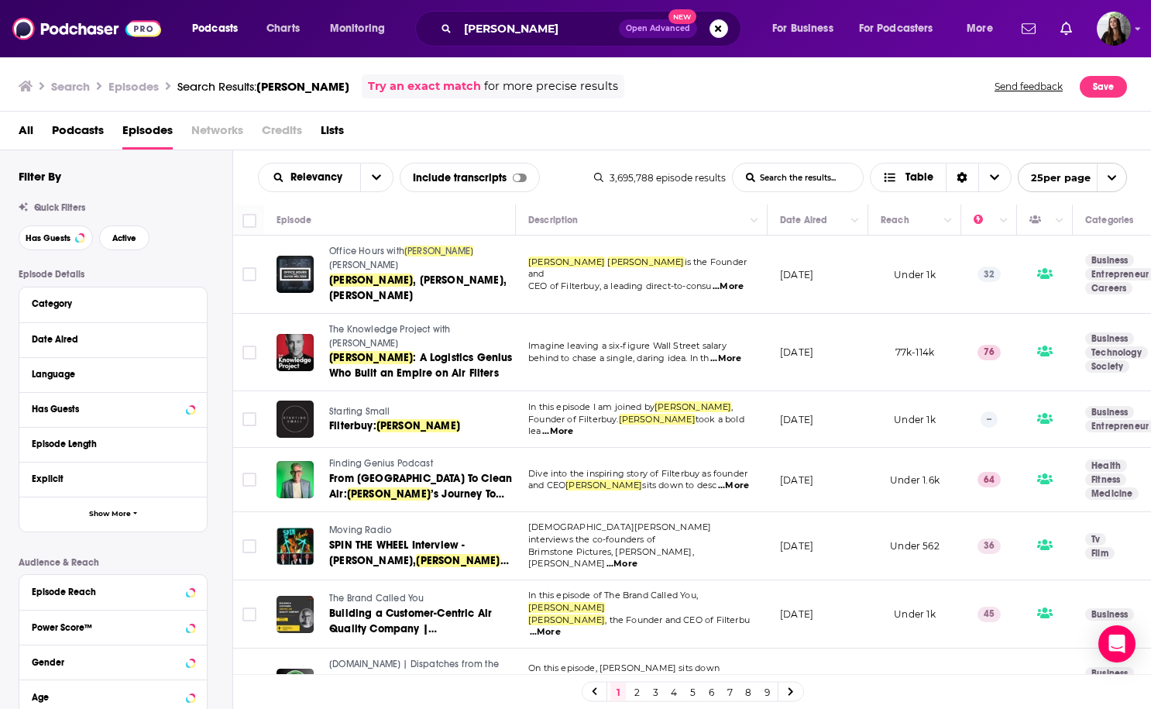 Image resolution: width=1151 pixels, height=709 pixels. I want to click on a: 3, so click(655, 692).